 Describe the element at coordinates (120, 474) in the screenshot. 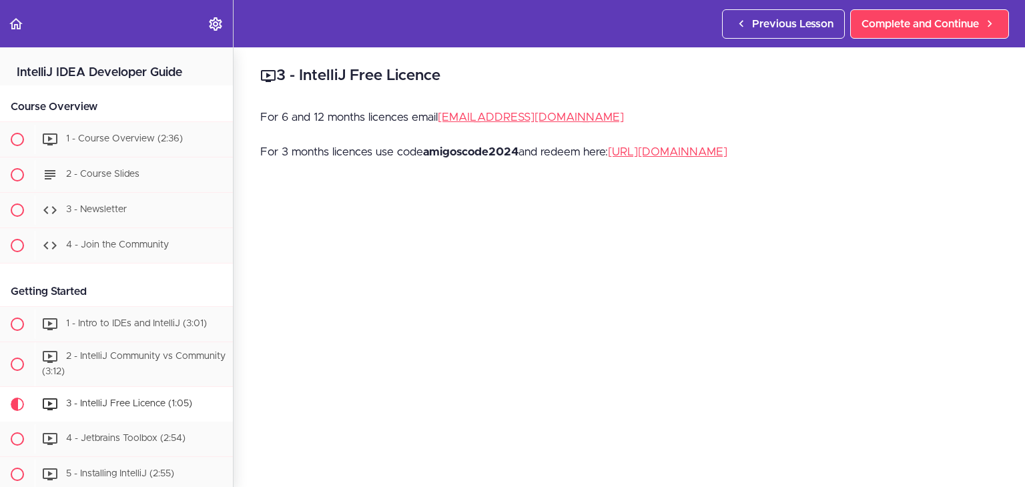

I see `span: 5 - Installing IntelliJ (2:55)` at that location.